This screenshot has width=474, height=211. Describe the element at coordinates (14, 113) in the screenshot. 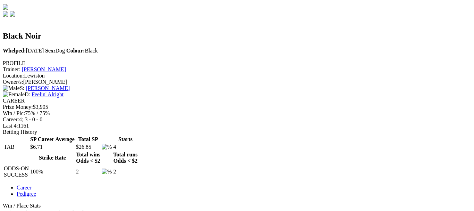

I see `span: Win / Plc:` at that location.